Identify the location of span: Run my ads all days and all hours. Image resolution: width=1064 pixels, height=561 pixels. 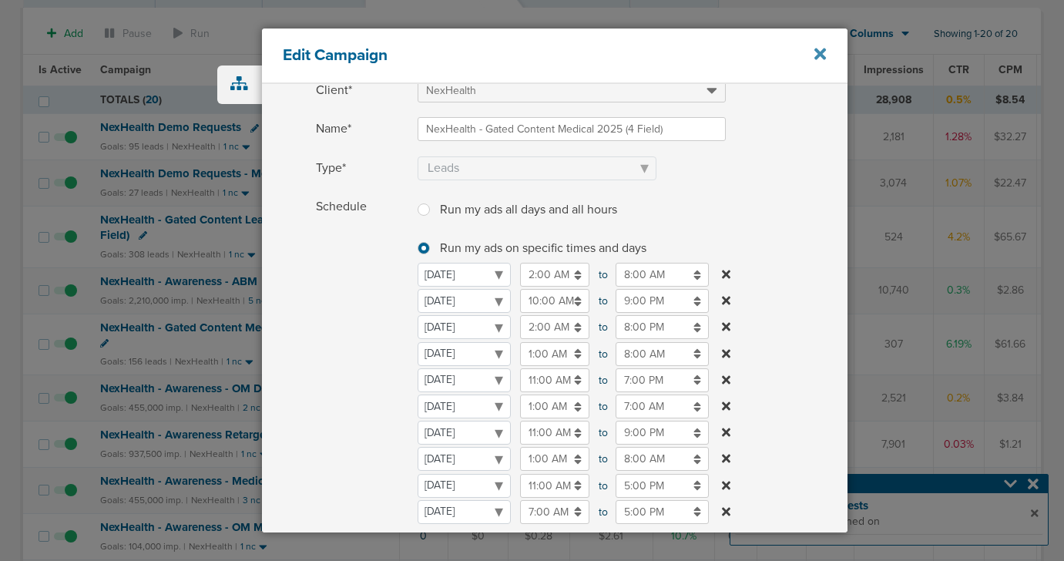
(529, 210).